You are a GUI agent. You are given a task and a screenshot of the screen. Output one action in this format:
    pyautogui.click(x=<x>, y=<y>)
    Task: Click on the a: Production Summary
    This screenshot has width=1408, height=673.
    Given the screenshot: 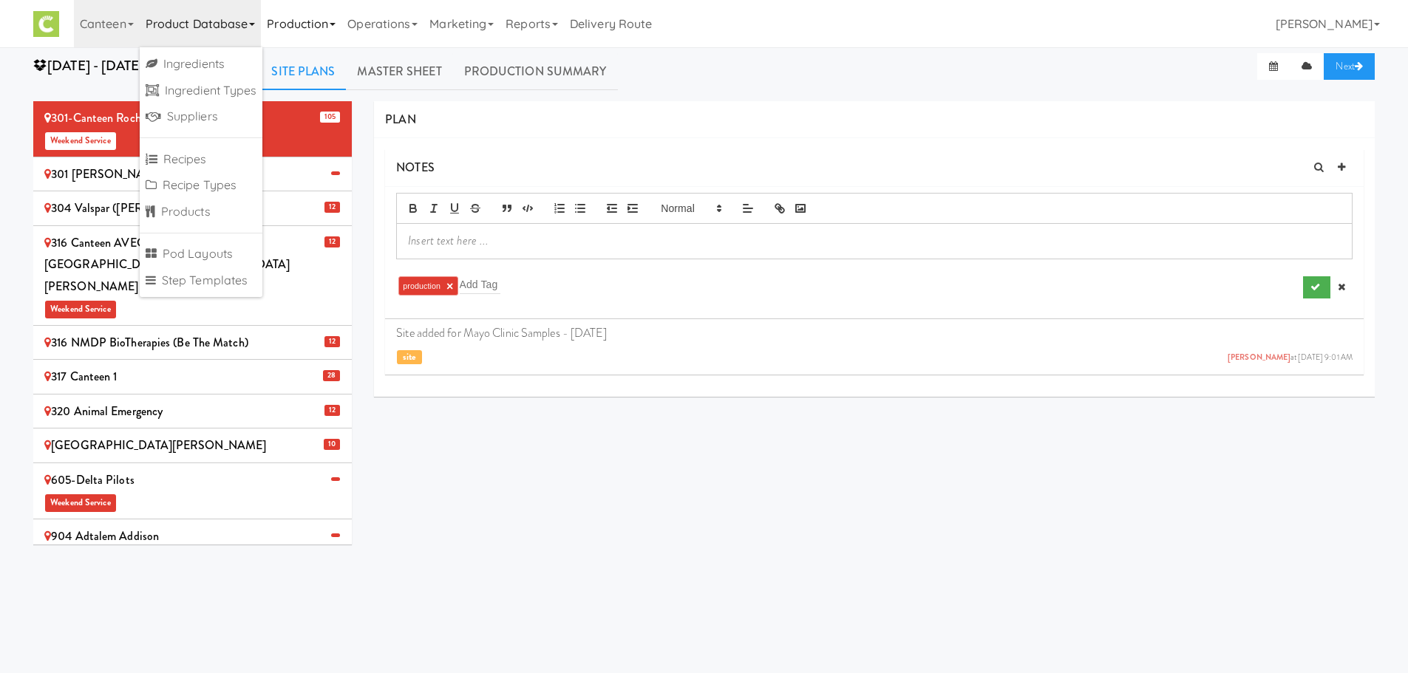 What is the action you would take?
    pyautogui.click(x=535, y=72)
    